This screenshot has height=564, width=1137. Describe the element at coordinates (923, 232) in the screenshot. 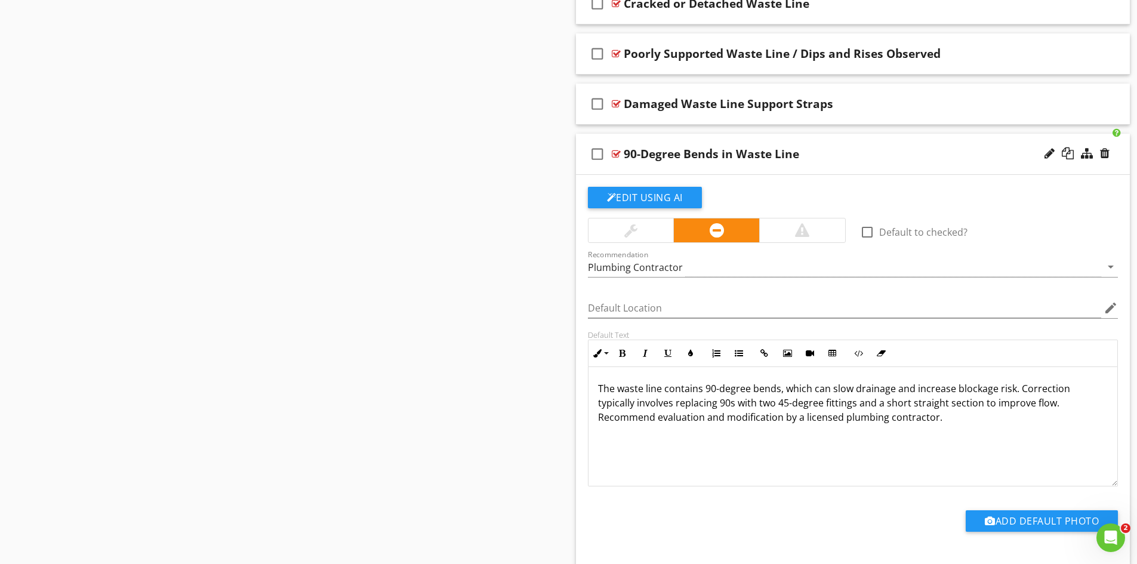

I see `label: Default to checked?` at that location.